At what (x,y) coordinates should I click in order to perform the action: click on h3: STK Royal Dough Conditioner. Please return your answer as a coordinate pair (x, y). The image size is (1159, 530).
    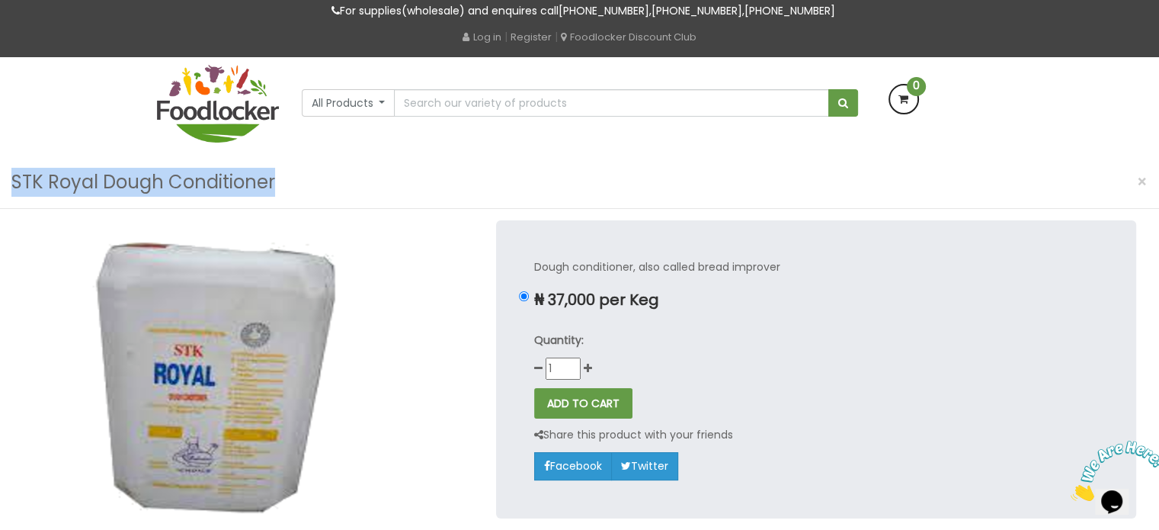
    Looking at the image, I should click on (143, 182).